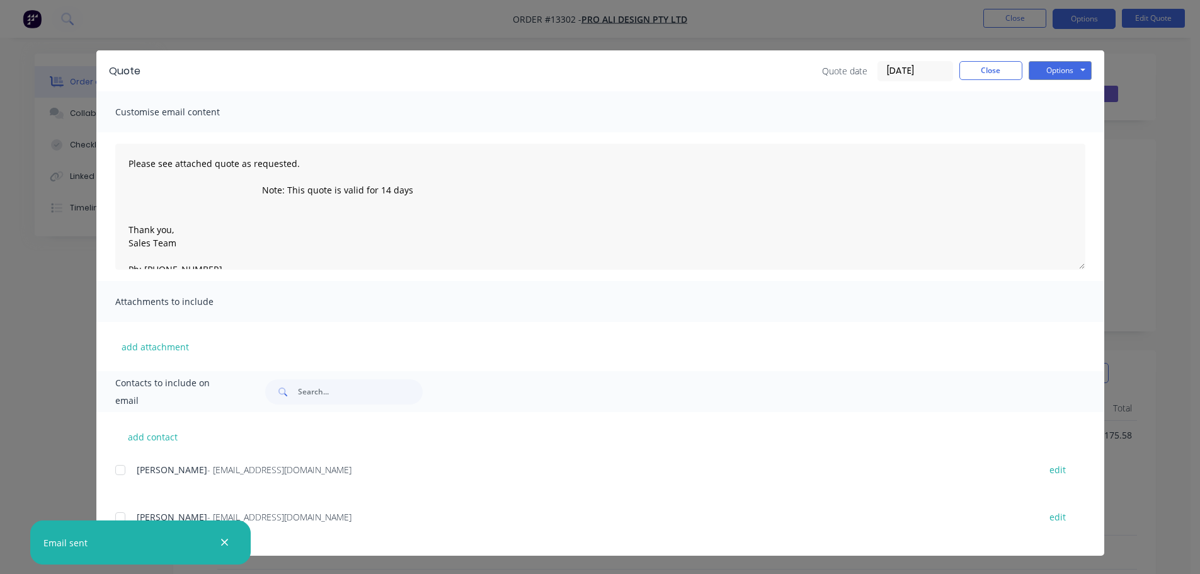  I want to click on button: add attachment, so click(155, 347).